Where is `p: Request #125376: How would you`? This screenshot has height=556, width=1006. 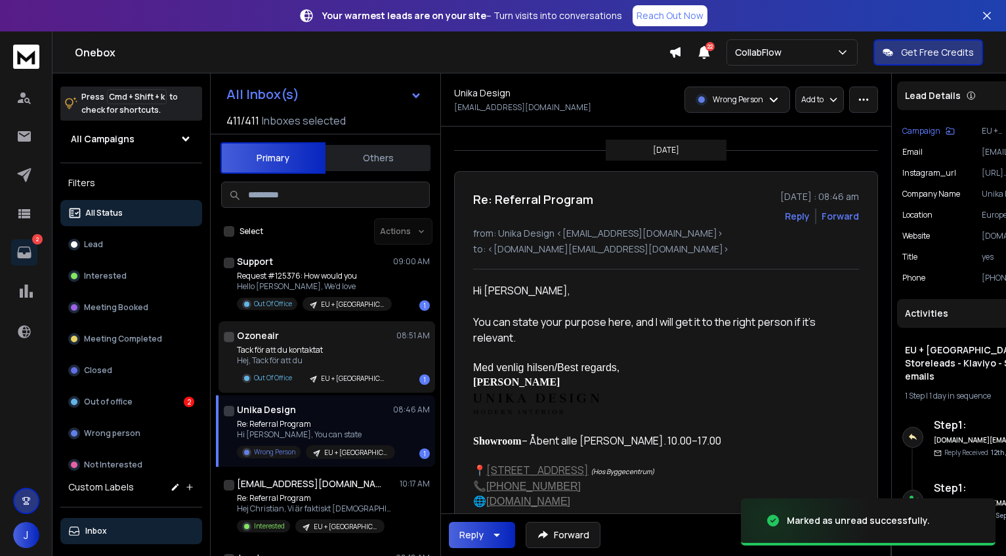
p: Request #125376: How would you is located at coordinates (314, 276).